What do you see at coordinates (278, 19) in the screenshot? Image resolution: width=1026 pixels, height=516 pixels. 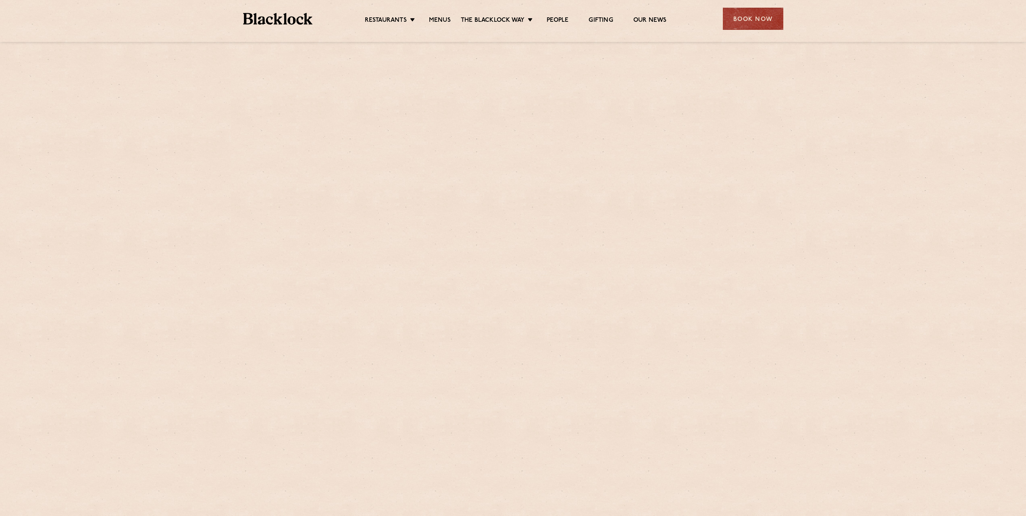 I see `img: BL_Textured_Logo-footer-cropped.svg` at bounding box center [278, 19].